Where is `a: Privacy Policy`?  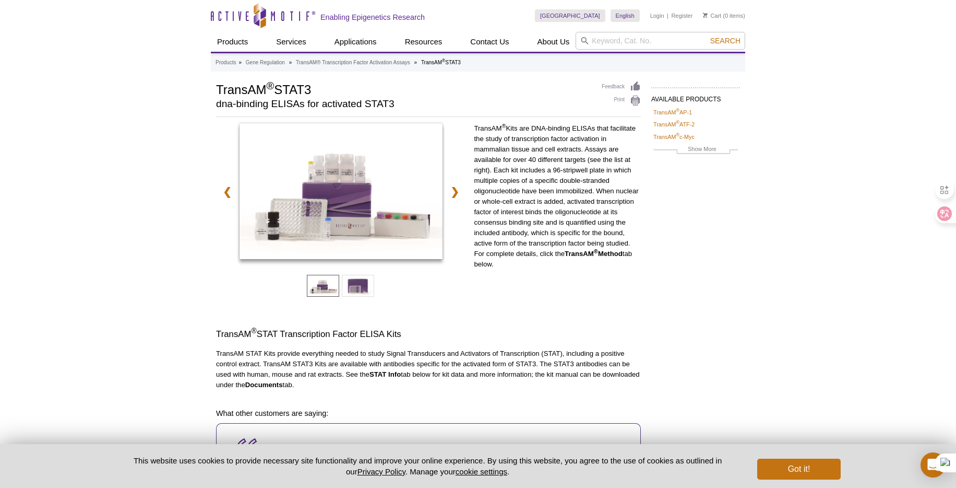
a: Privacy Policy is located at coordinates (382, 471).